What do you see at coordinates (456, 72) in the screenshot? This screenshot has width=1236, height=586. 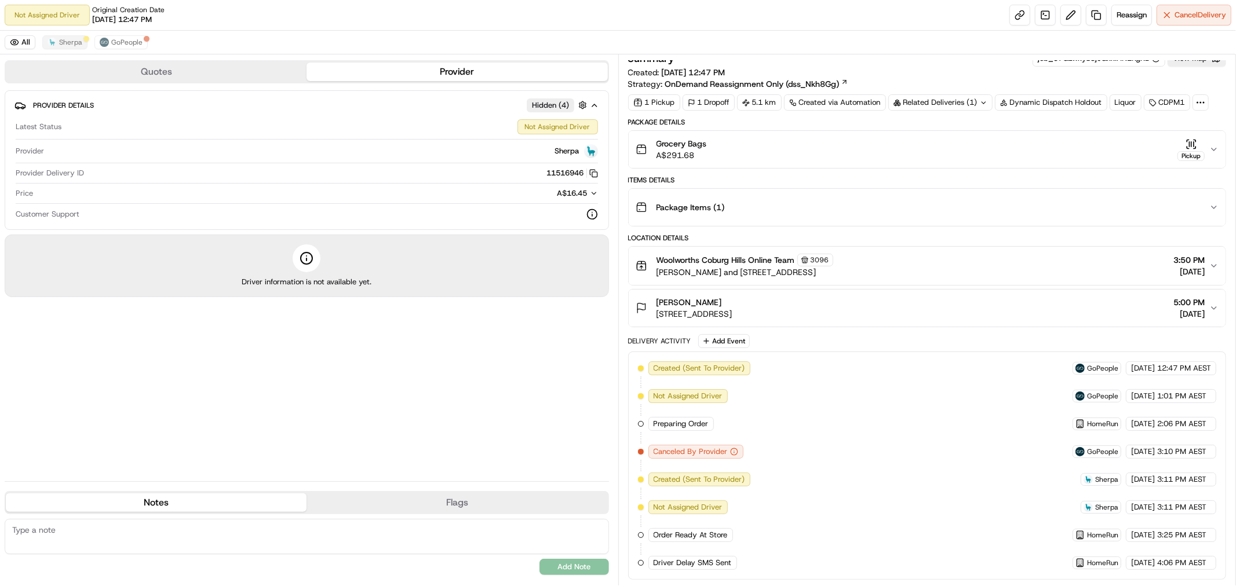 I see `button: Provider` at bounding box center [456, 72].